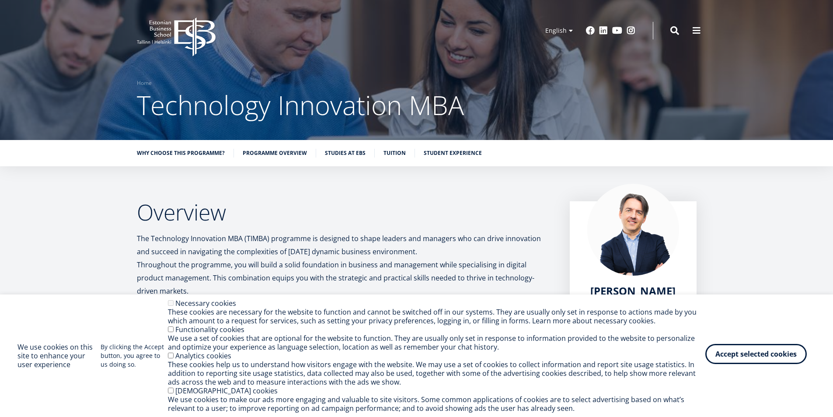 This screenshot has height=417, width=833. Describe the element at coordinates (631, 31) in the screenshot. I see `a: Instagram` at that location.